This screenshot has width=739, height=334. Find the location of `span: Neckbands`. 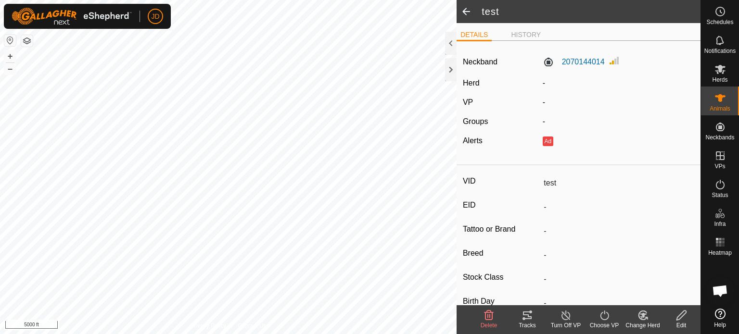

span: Neckbands is located at coordinates (720, 138).